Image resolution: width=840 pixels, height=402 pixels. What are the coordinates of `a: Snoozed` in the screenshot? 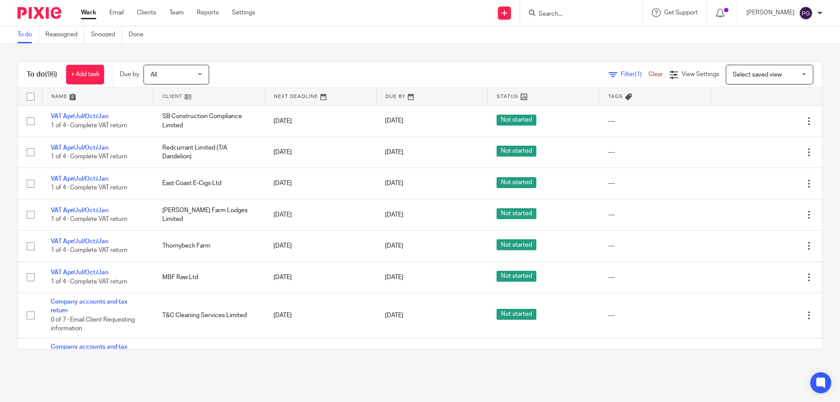 It's located at (106, 35).